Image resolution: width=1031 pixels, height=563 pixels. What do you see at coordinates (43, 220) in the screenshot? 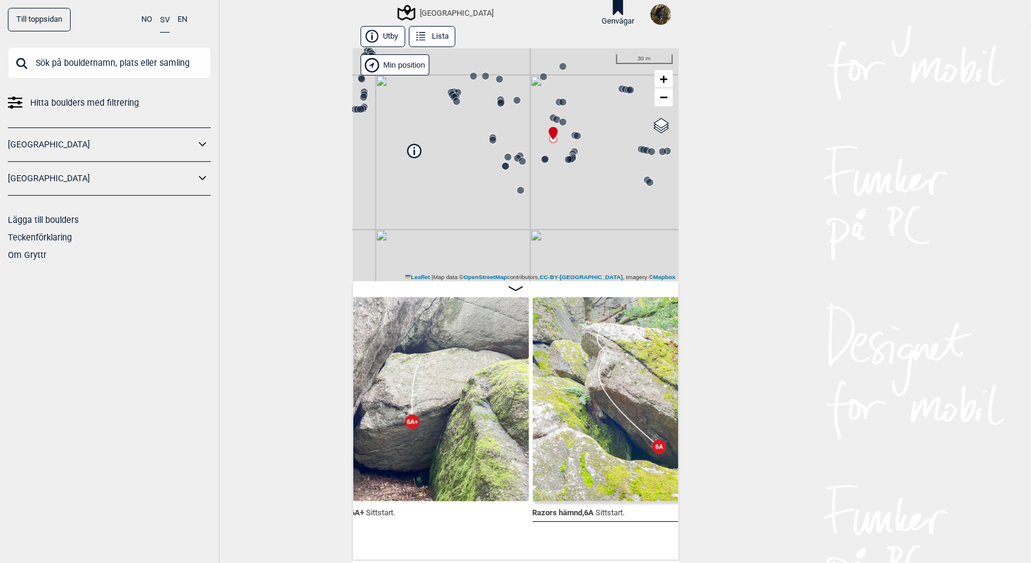
I see `a: Lägga till boulders` at bounding box center [43, 220].